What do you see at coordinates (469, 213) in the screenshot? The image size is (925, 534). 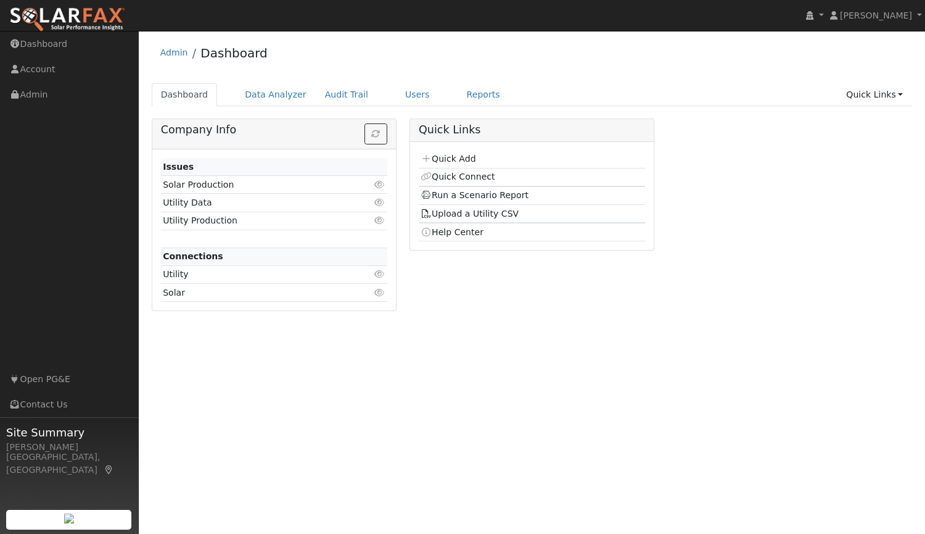 I see `a: Upload a Utility CSV` at bounding box center [469, 213].